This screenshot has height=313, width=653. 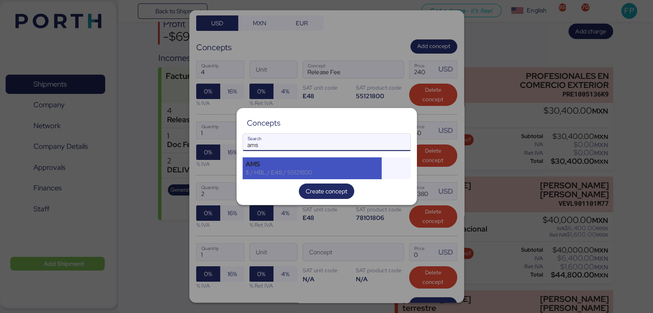 I want to click on span: Create concept, so click(x=326, y=191).